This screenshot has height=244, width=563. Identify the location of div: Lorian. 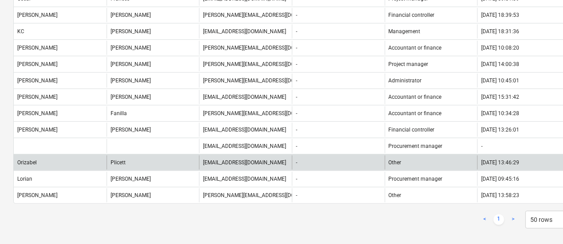
(25, 179).